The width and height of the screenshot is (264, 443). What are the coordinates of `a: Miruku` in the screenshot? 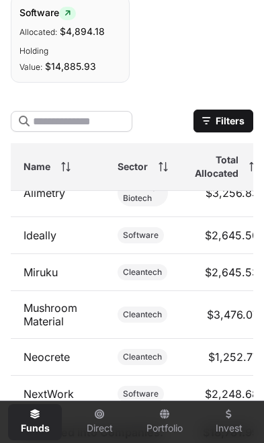 It's located at (40, 273).